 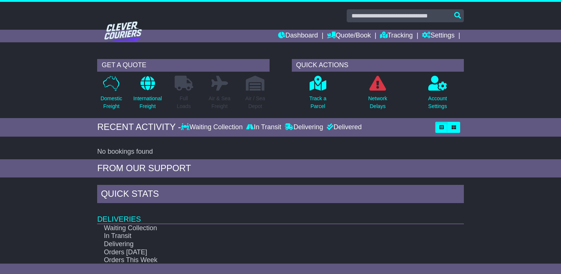 I want to click on div: Delivered, so click(x=343, y=127).